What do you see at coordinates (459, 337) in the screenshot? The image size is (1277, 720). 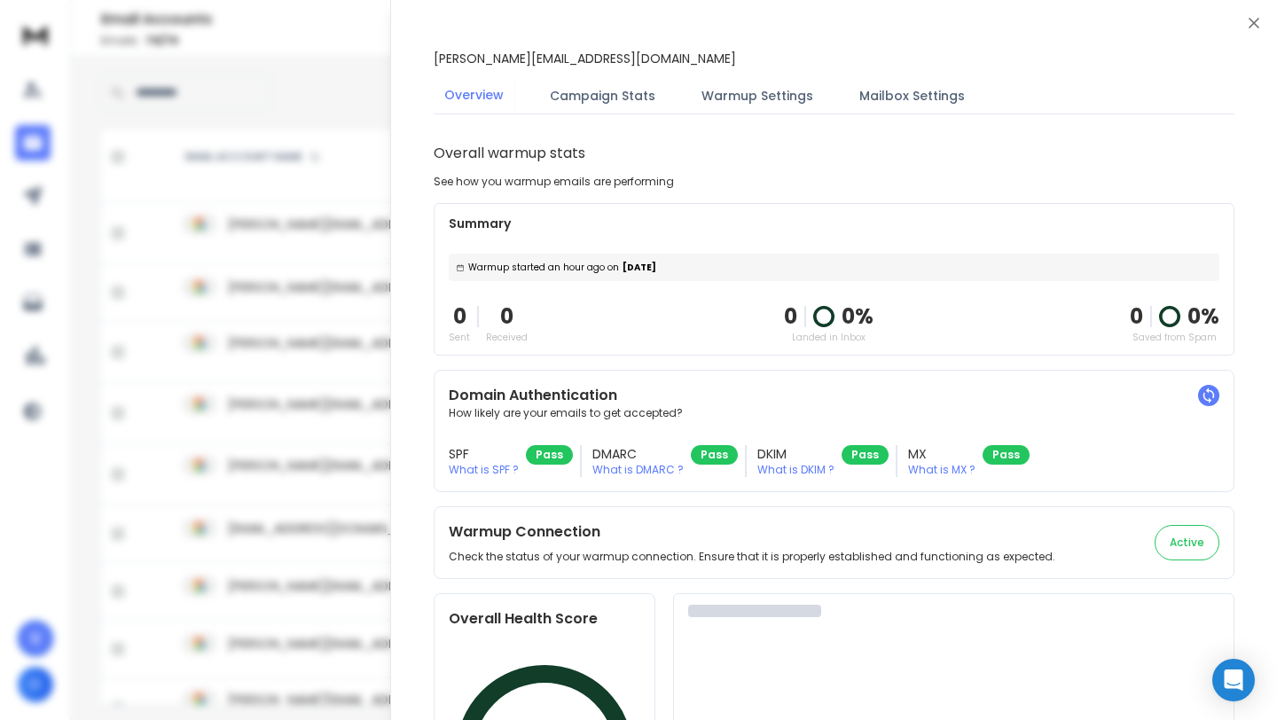 I see `p: Sent` at bounding box center [459, 337].